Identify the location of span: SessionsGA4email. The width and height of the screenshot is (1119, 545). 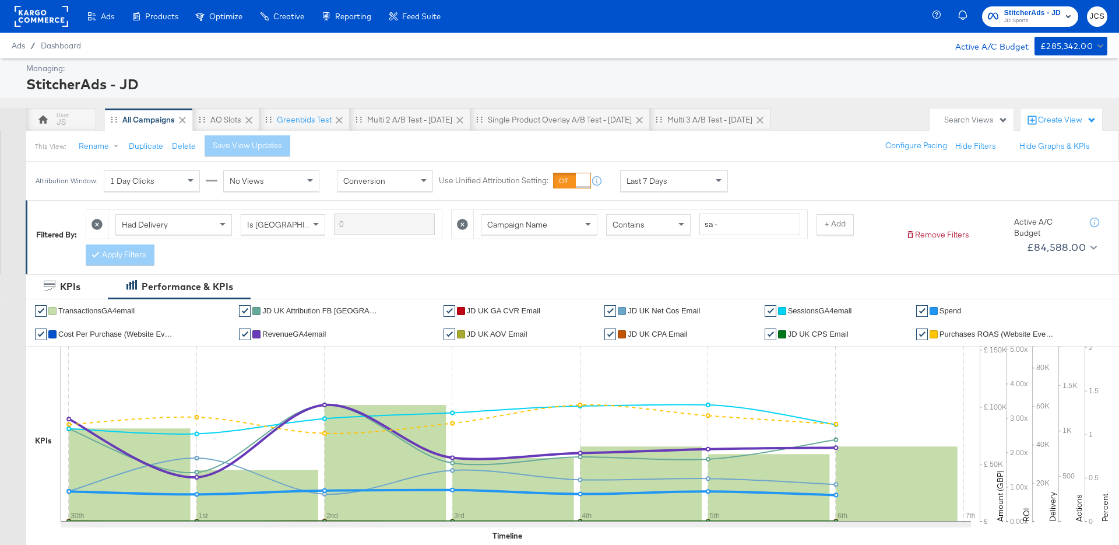
(820, 310).